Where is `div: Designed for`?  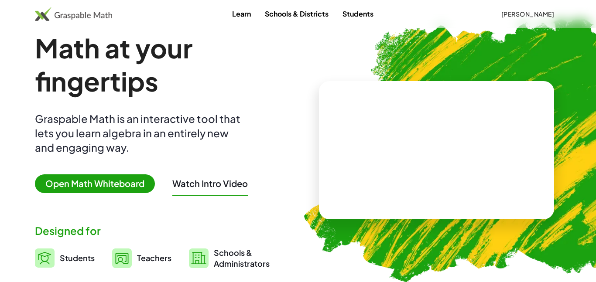
div: Designed for is located at coordinates (159, 231).